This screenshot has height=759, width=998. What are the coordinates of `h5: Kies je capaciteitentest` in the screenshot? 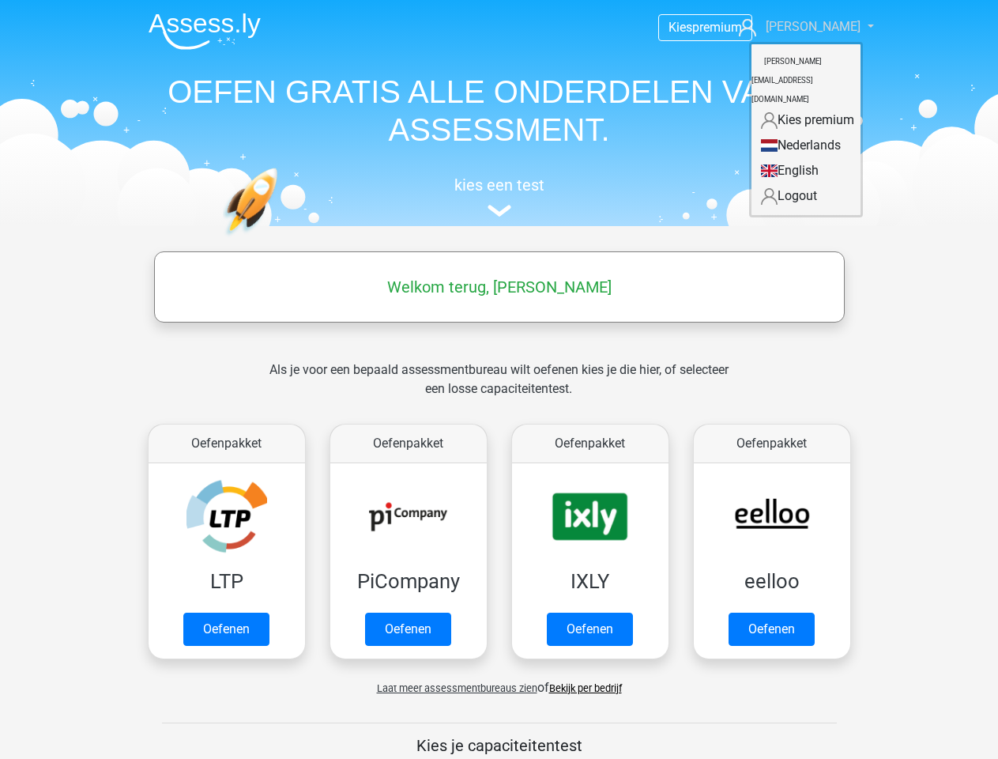 It's located at (499, 745).